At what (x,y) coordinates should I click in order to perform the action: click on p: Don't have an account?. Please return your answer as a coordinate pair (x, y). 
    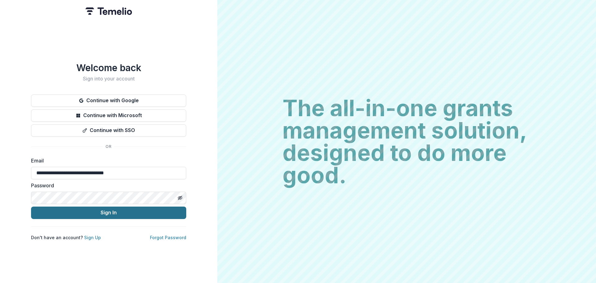
    Looking at the image, I should click on (66, 237).